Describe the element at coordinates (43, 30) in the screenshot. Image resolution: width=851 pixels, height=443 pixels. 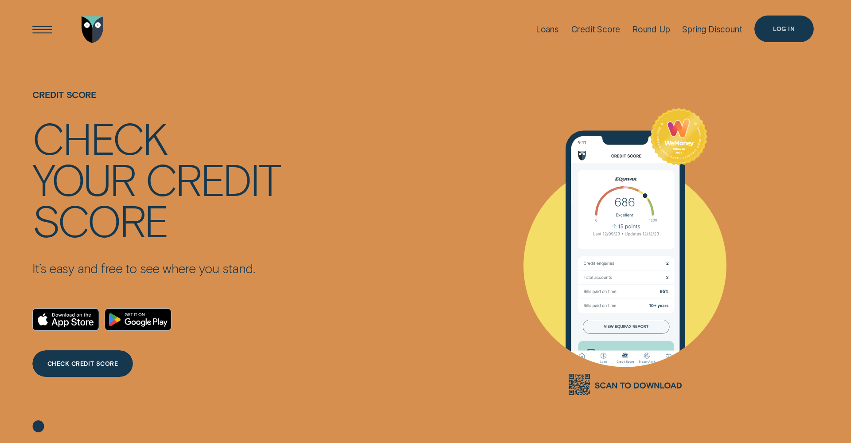
I see `button: Open Menu` at that location.